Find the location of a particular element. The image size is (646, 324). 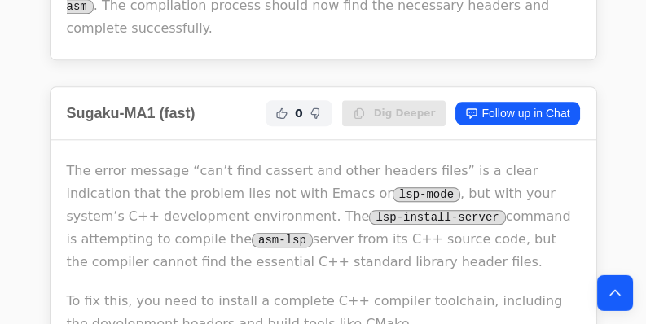

a: Follow up in Chat is located at coordinates (517, 113).